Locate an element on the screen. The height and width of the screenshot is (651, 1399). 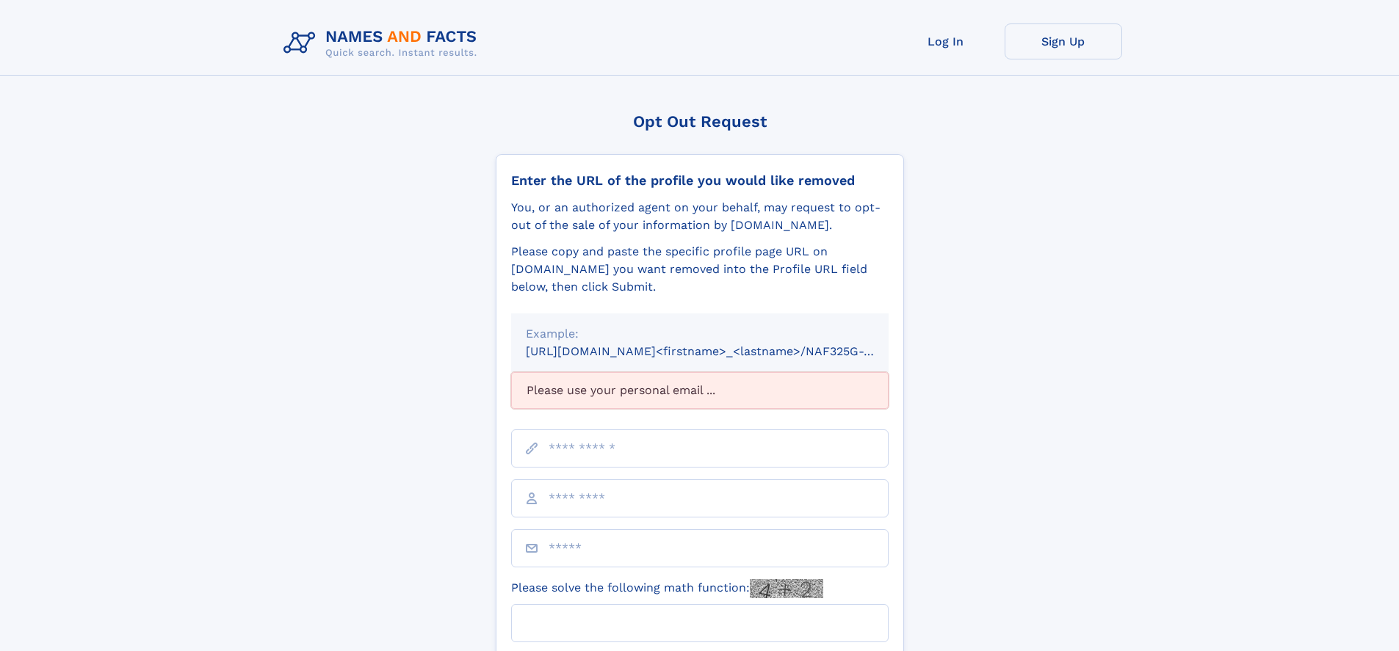
img: Logo Names and Facts is located at coordinates (383, 43).